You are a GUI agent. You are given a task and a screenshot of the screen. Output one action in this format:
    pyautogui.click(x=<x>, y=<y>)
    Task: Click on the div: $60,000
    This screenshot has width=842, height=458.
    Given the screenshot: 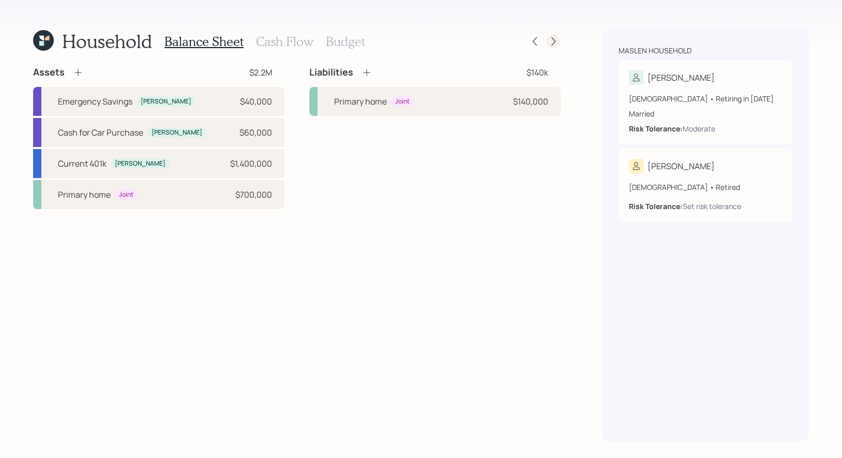 What is the action you would take?
    pyautogui.click(x=256, y=132)
    